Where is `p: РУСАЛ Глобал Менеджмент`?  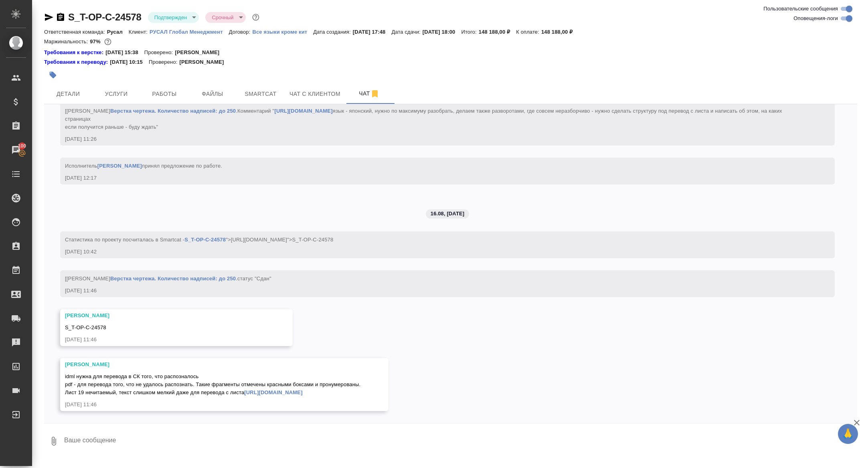
p: РУСАЛ Глобал Менеджмент is located at coordinates (189, 32).